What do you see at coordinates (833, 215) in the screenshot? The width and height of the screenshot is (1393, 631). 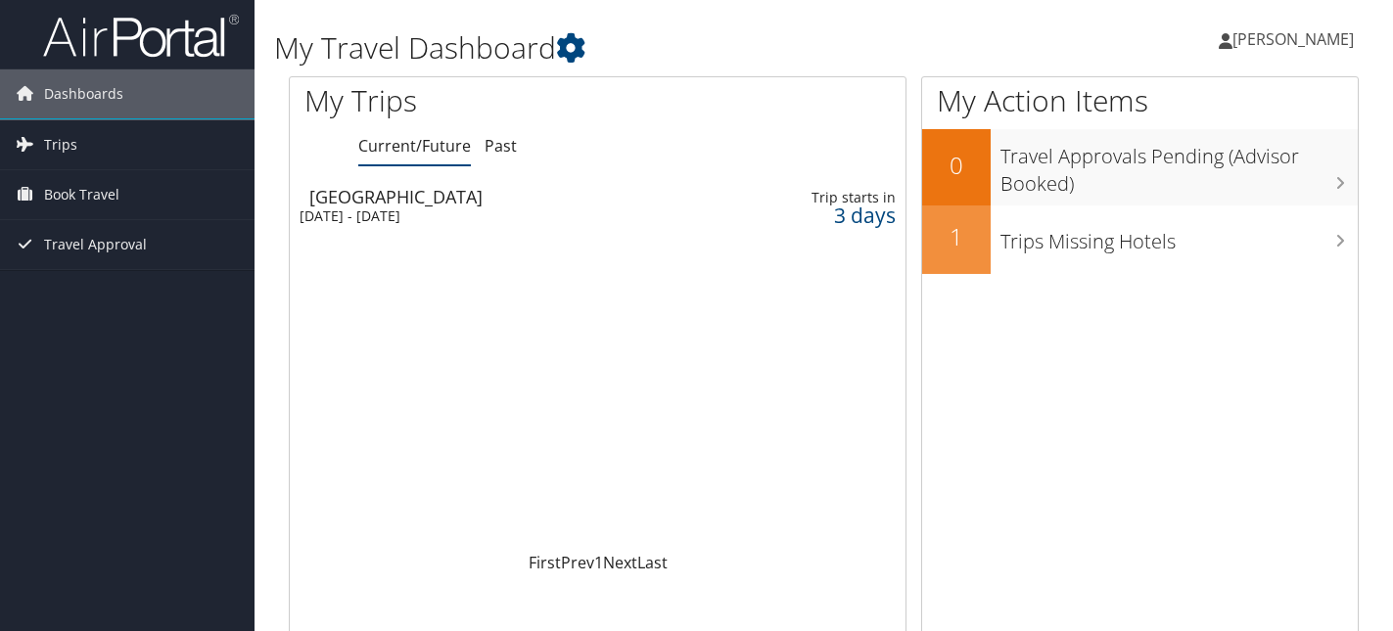 I see `div: 3 days` at bounding box center [833, 215].